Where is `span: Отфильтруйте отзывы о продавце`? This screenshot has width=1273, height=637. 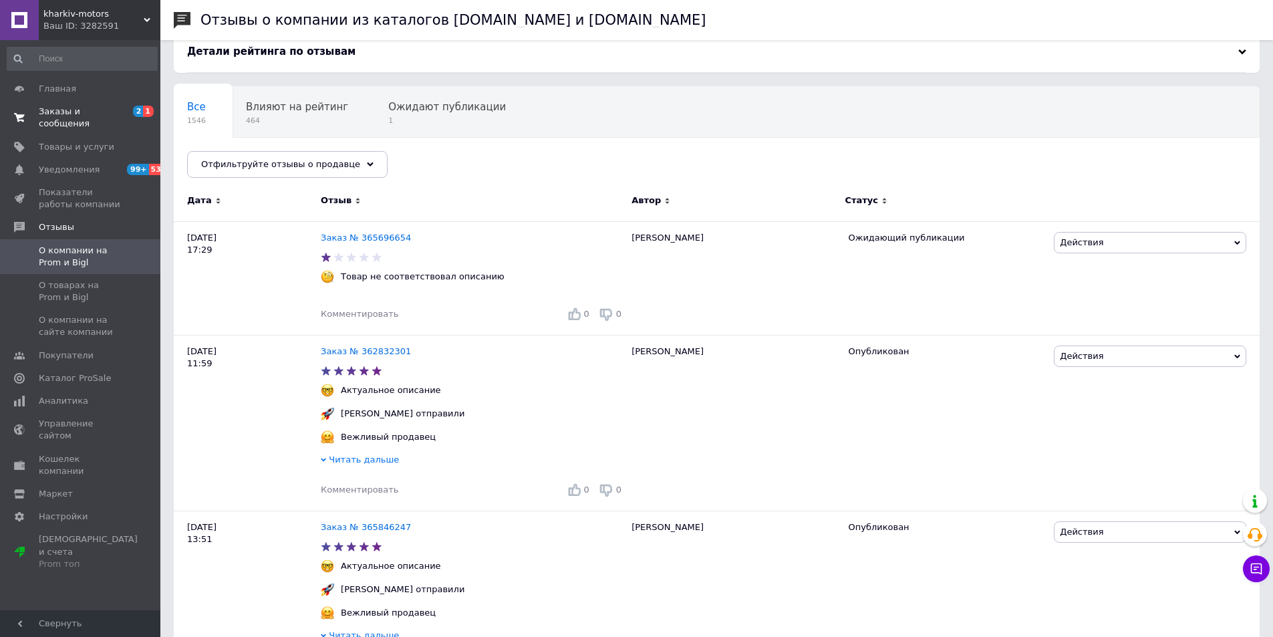 span: Отфильтруйте отзывы о продавце is located at coordinates (281, 164).